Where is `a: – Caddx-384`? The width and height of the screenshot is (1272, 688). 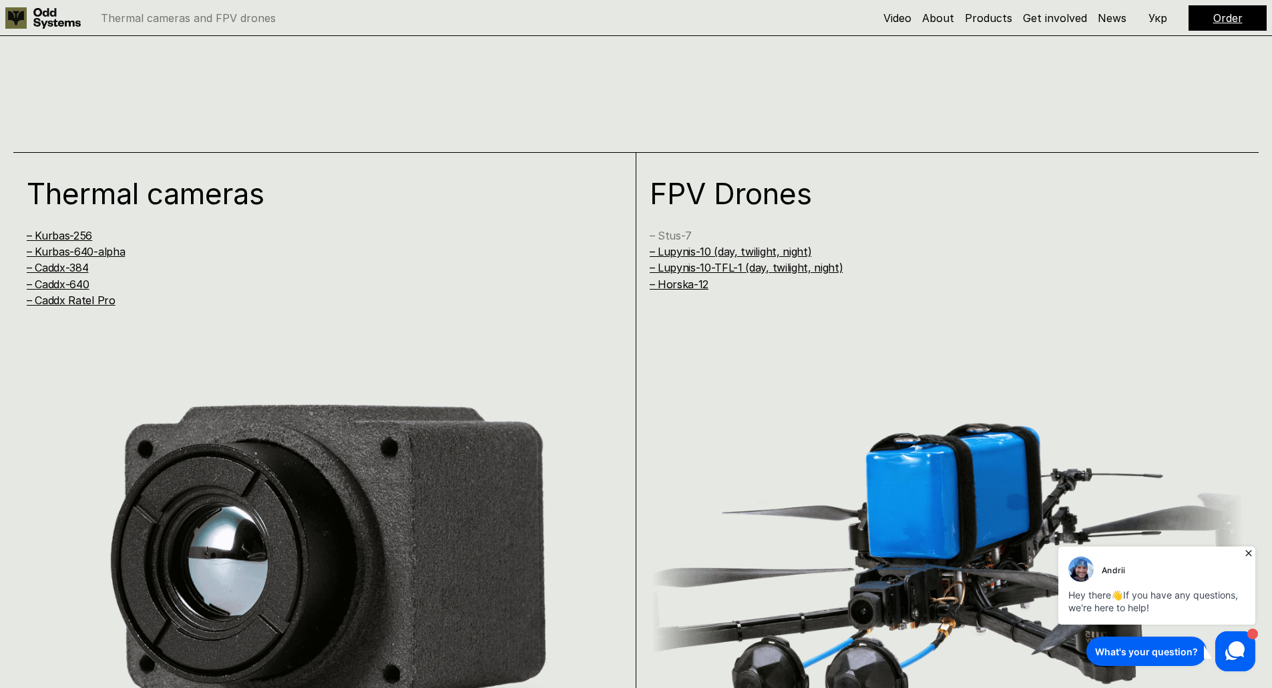 a: – Caddx-384 is located at coordinates (57, 268).